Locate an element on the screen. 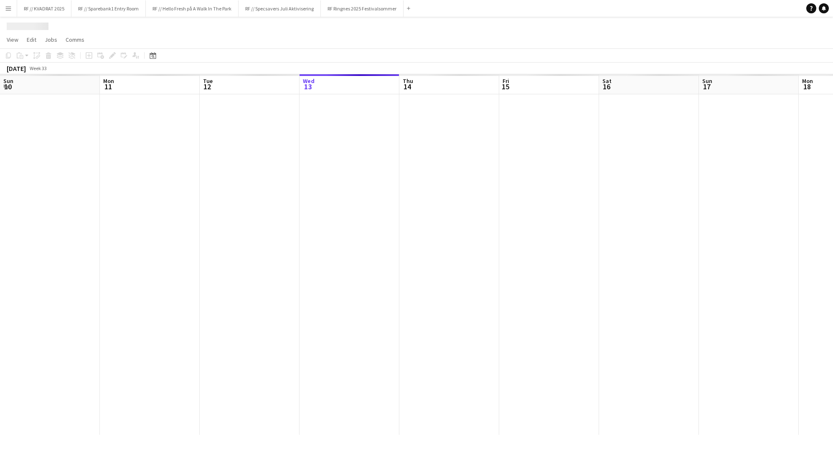 The image size is (833, 449). span: Tue is located at coordinates (208, 81).